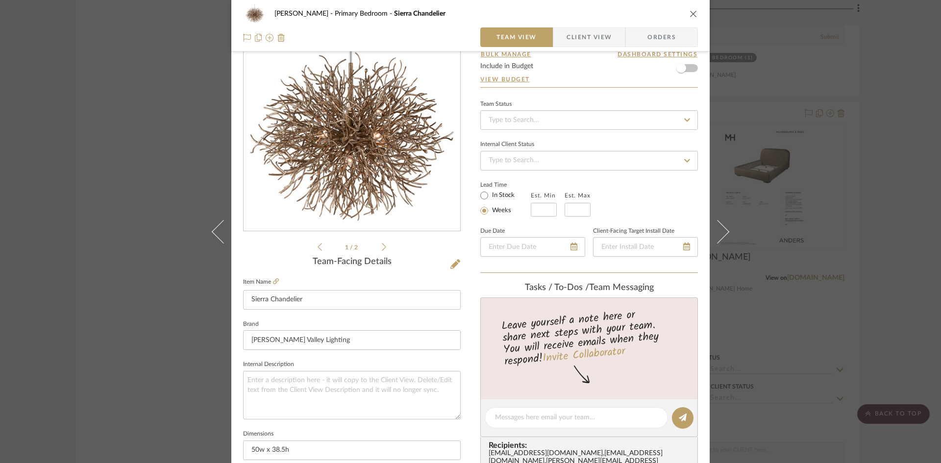  Describe the element at coordinates (505, 185) in the screenshot. I see `label: Lead Time` at that location.